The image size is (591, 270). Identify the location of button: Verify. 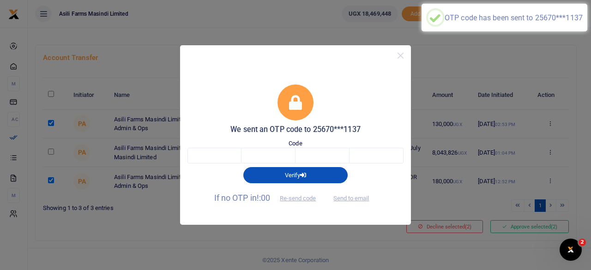
(295, 175).